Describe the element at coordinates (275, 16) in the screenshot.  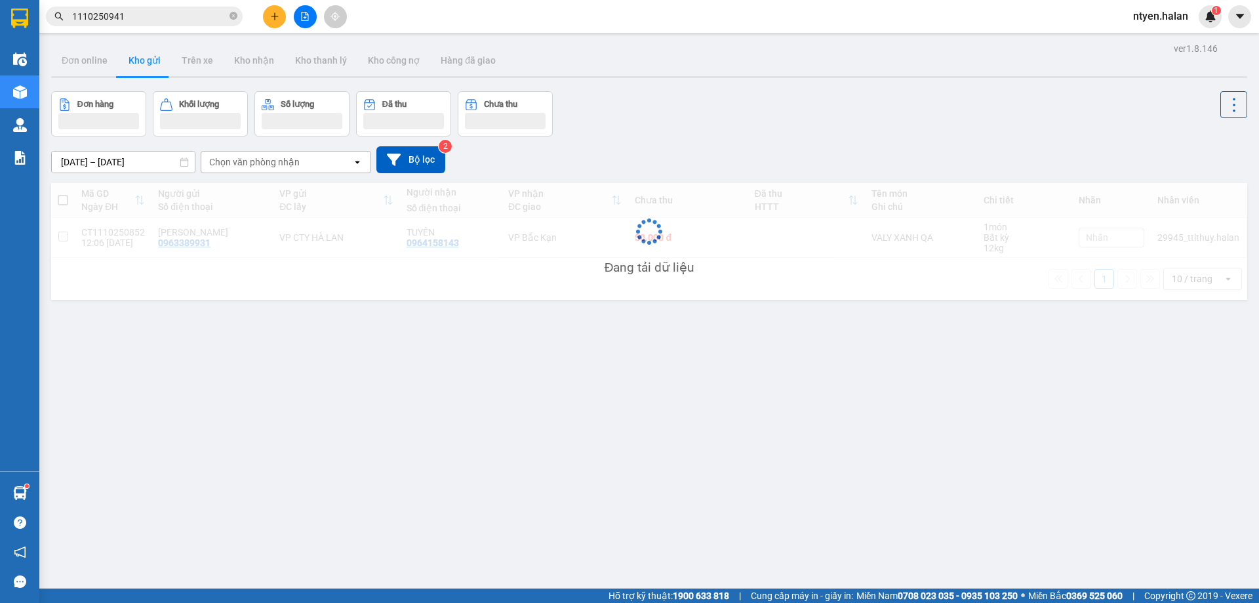
I see `span: plus` at that location.